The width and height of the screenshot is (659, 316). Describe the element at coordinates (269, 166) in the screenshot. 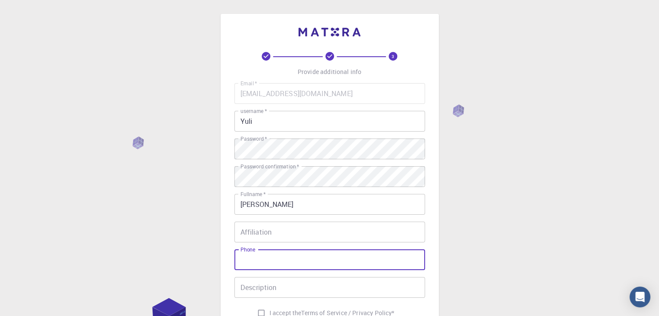

I see `label: Password confirmation` at that location.